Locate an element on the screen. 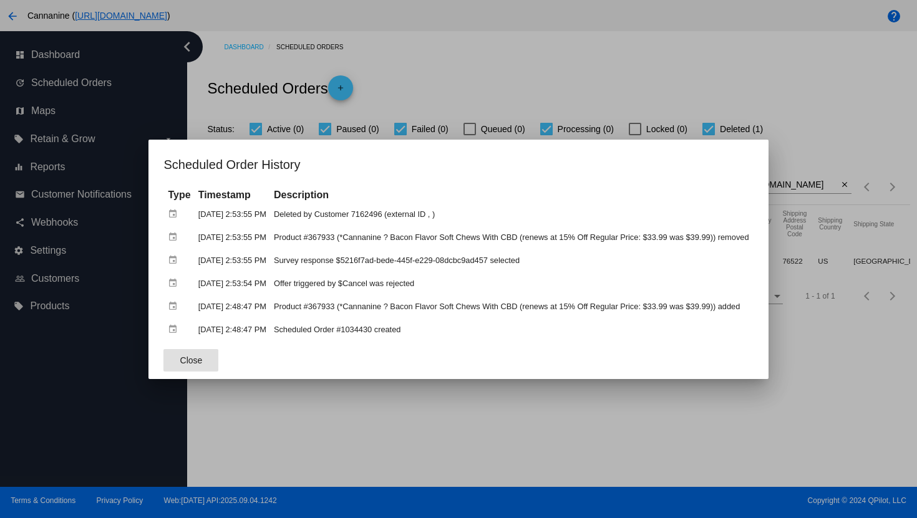 The height and width of the screenshot is (518, 917). th: Type is located at coordinates (179, 195).